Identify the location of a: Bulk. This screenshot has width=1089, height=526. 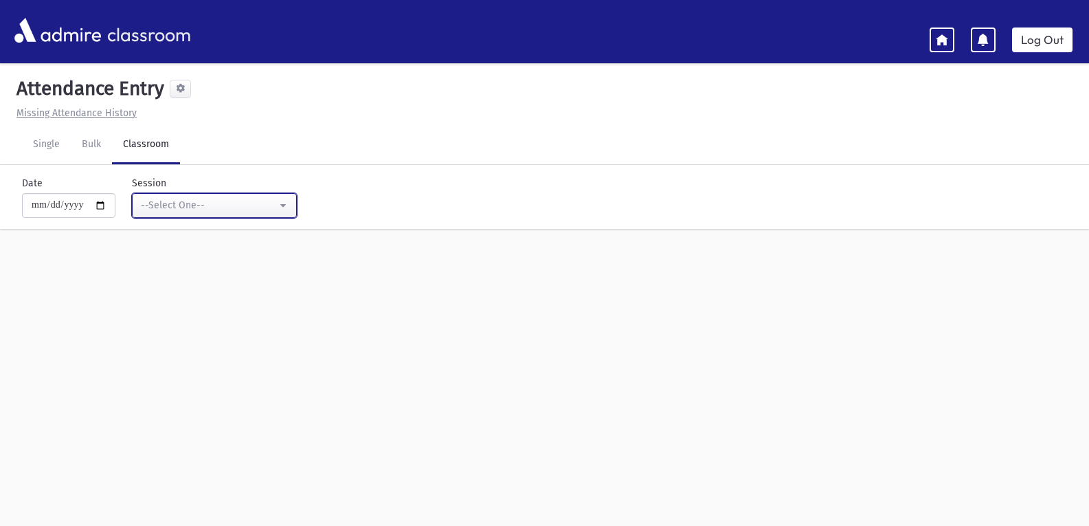
(91, 145).